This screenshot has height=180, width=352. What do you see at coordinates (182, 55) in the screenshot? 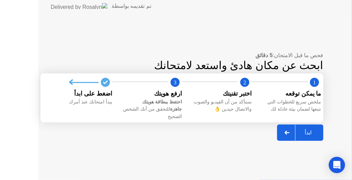
I see `div: فحص ما قبل الامتحان:` at bounding box center [182, 55].